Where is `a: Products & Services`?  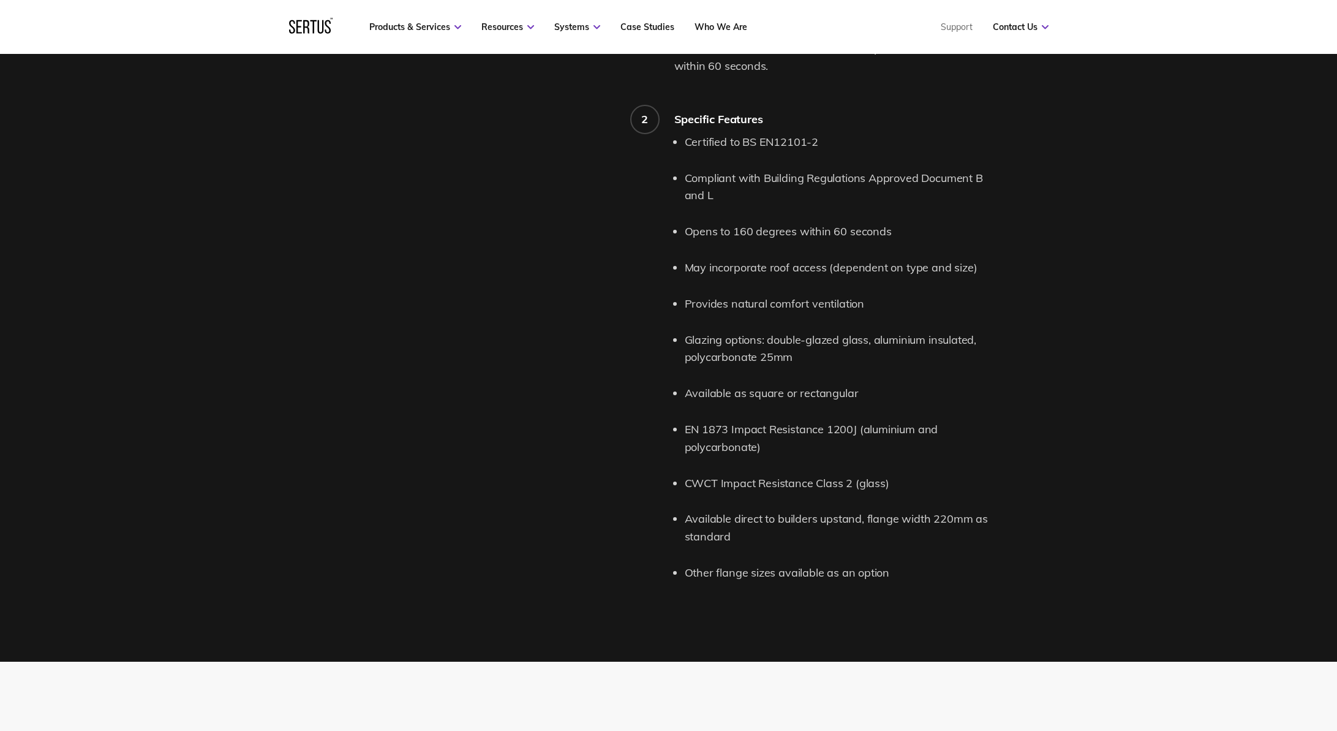 a: Products & Services is located at coordinates (415, 27).